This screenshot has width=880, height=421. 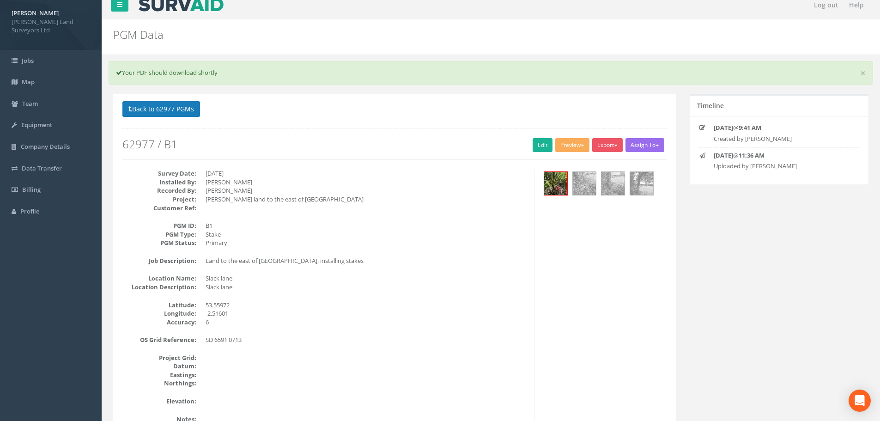 I want to click on span: Company Details, so click(x=45, y=146).